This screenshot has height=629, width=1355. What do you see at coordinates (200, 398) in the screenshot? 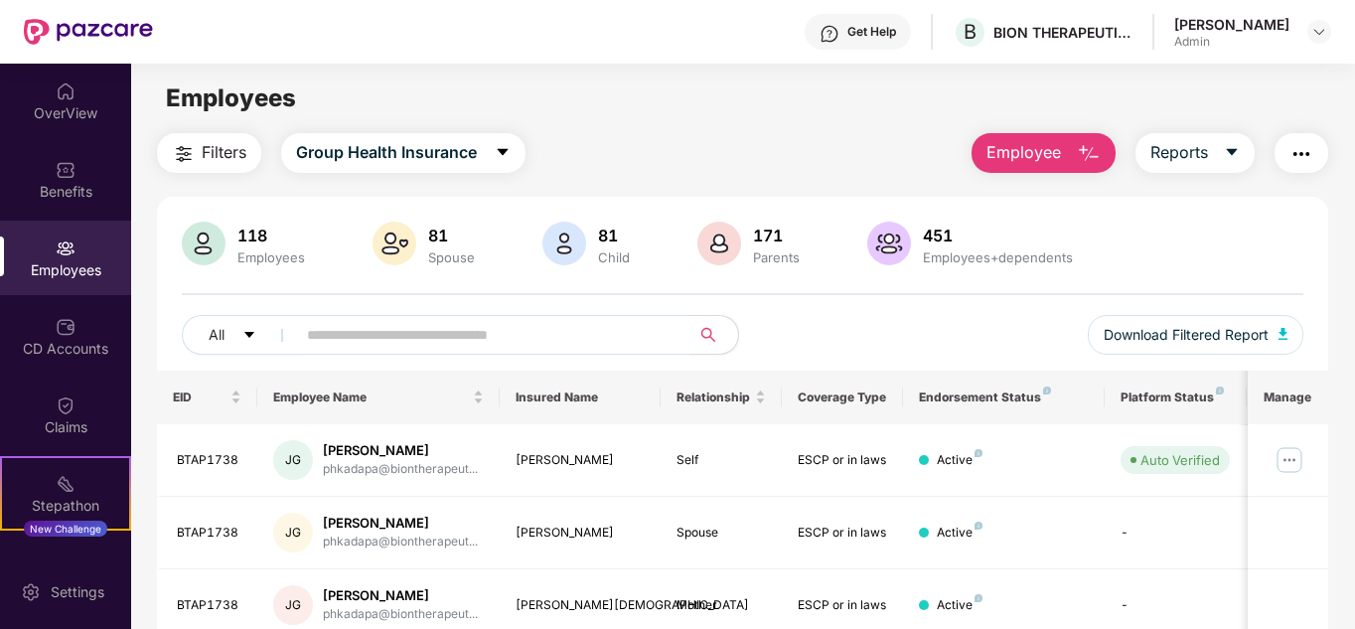
I see `span: EID` at bounding box center [200, 398].